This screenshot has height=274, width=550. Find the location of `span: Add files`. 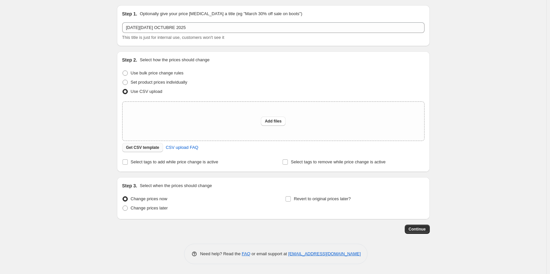

span: Add files is located at coordinates (273, 121).